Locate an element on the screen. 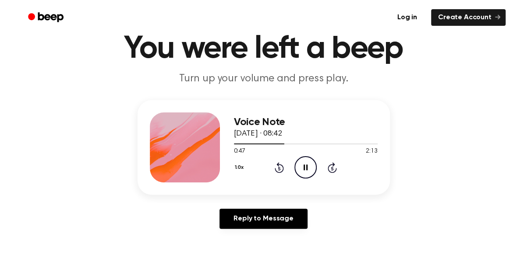  span: 0:47 is located at coordinates (240, 152).